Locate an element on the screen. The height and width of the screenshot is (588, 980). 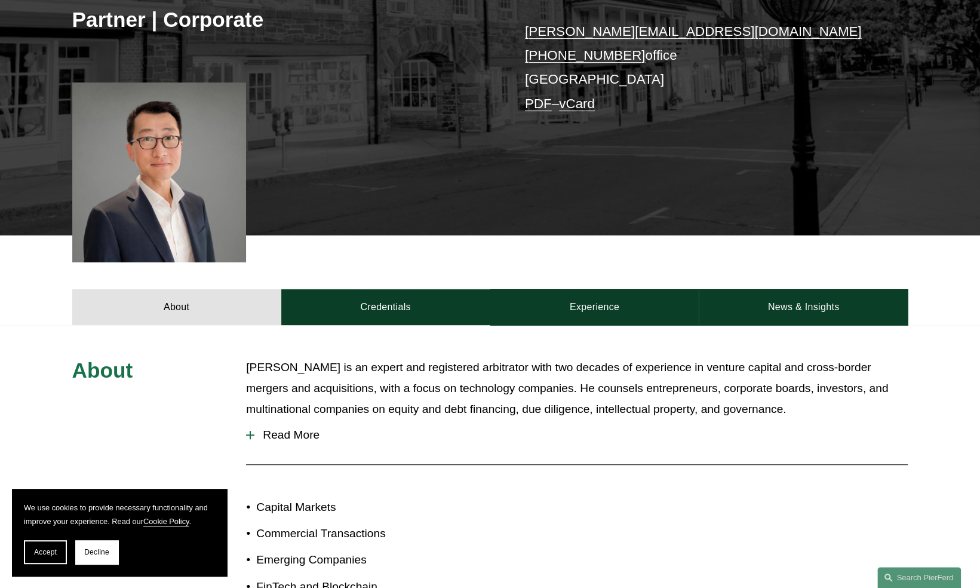
p: Commercial Transactions is located at coordinates (373, 533).